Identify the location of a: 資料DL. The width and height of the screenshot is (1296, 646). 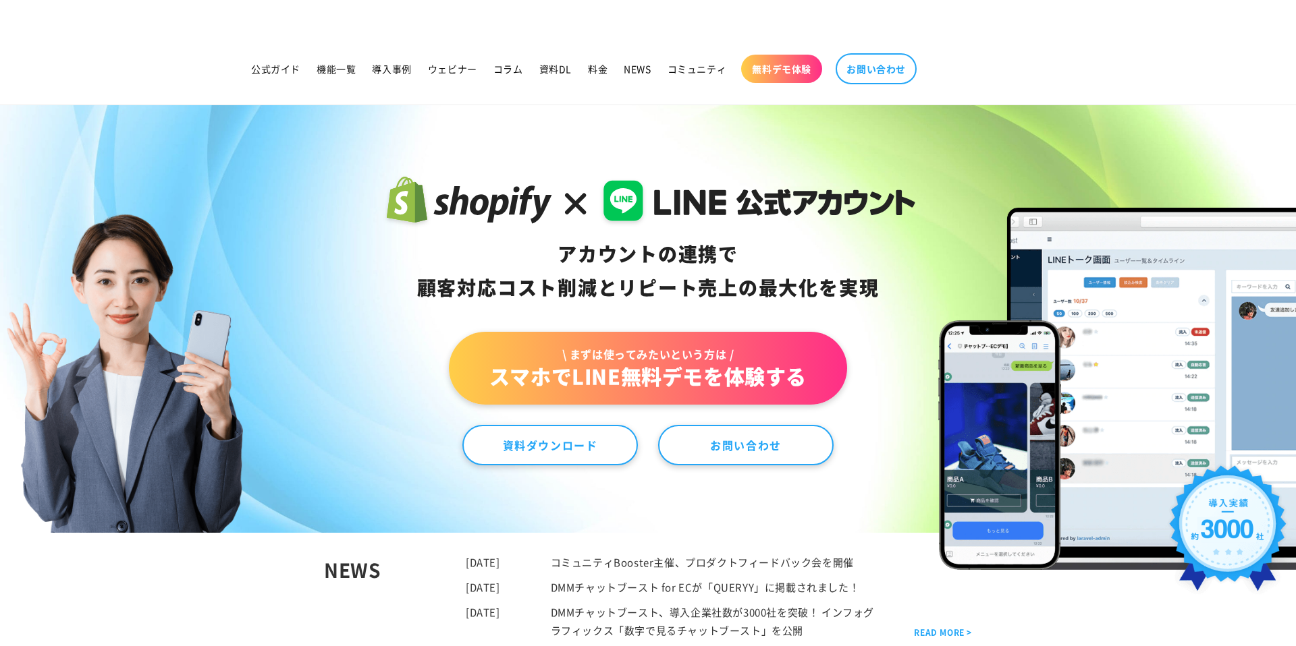
(555, 69).